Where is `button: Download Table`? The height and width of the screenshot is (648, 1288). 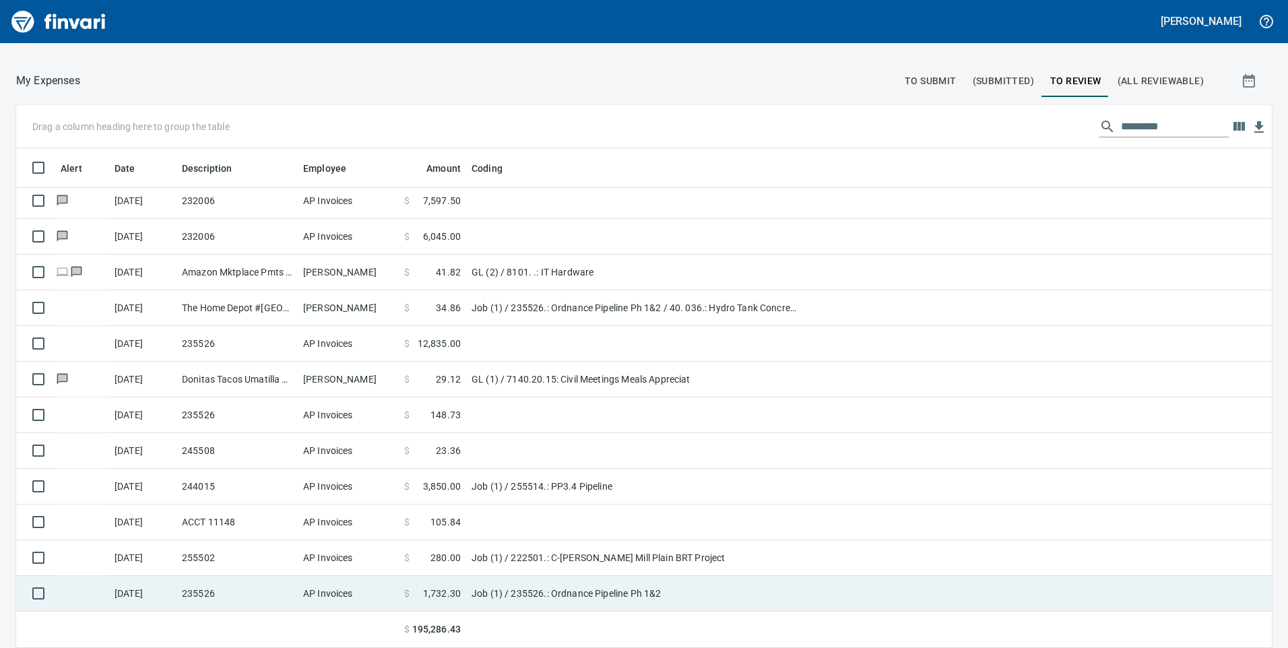 button: Download Table is located at coordinates (1259, 127).